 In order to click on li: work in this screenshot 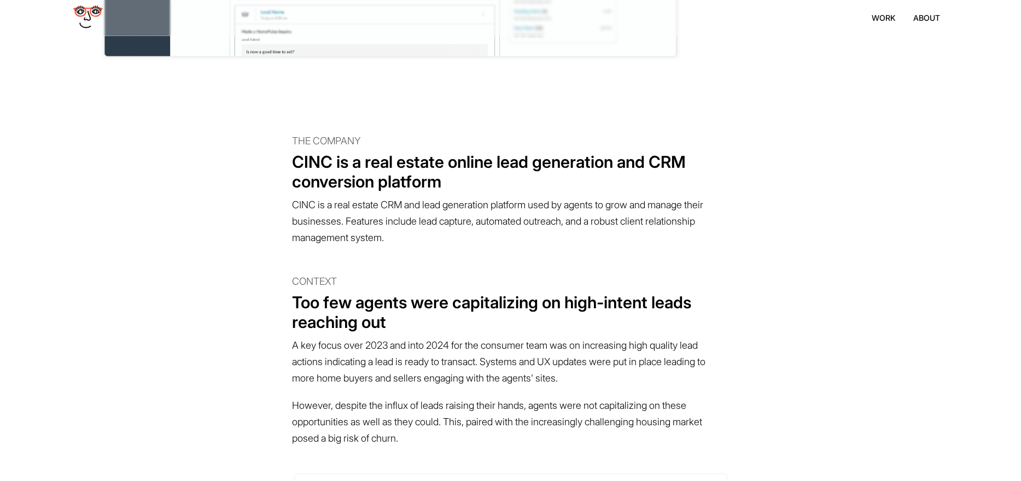, I will do `click(883, 17)`.